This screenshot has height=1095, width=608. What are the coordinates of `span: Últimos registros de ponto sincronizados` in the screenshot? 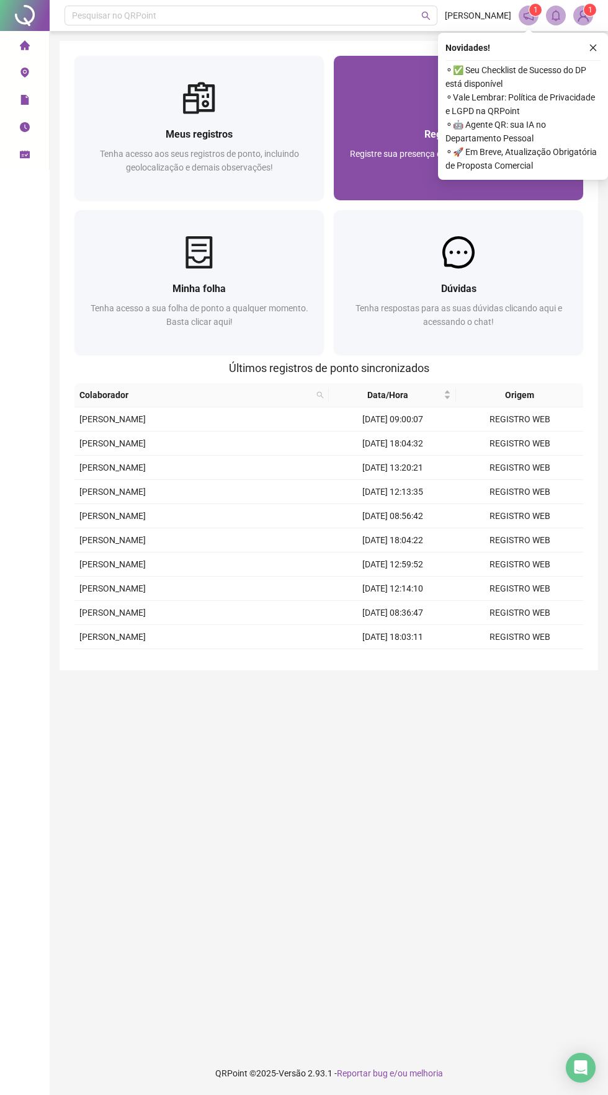 It's located at (329, 368).